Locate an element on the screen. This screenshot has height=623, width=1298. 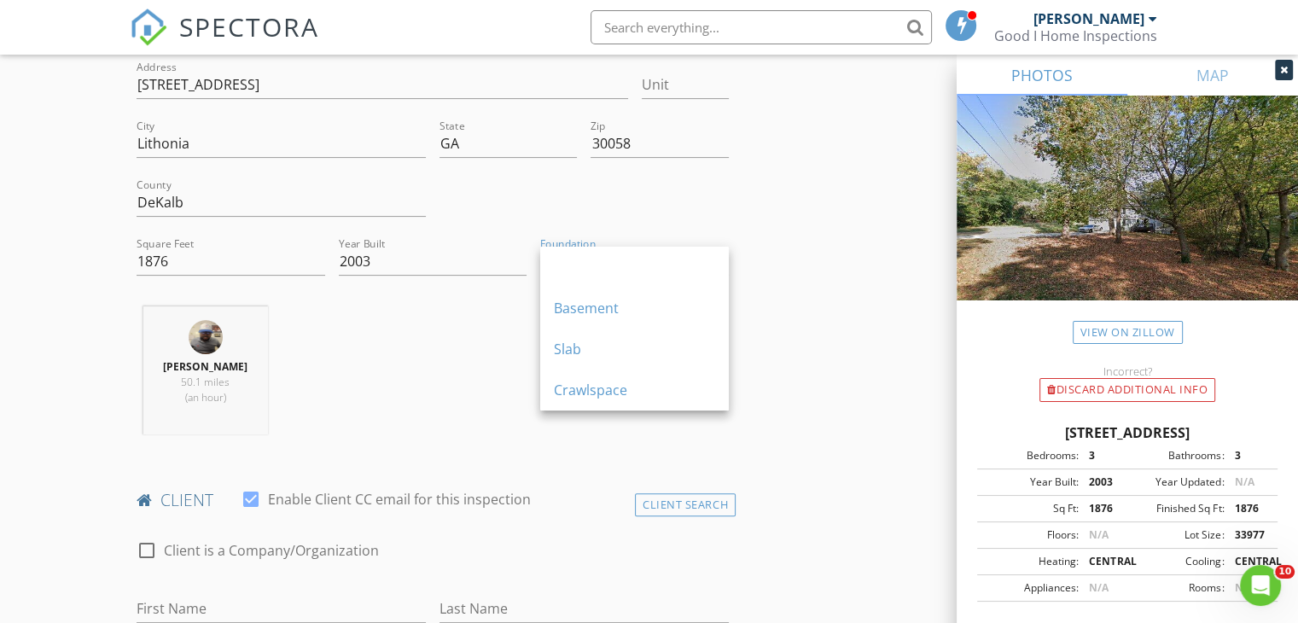
div: 33977 is located at coordinates (1247, 535).